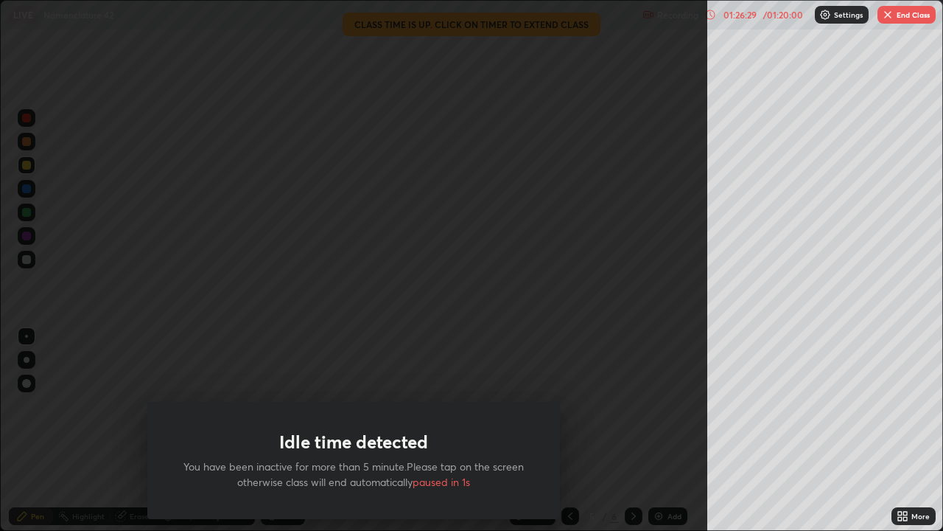  Describe the element at coordinates (888, 15) in the screenshot. I see `img: end-class-cross` at that location.